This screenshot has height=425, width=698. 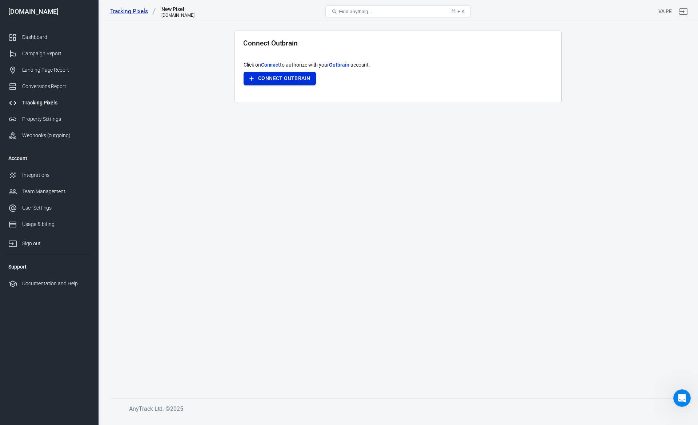 I want to click on a: User Settings, so click(x=49, y=208).